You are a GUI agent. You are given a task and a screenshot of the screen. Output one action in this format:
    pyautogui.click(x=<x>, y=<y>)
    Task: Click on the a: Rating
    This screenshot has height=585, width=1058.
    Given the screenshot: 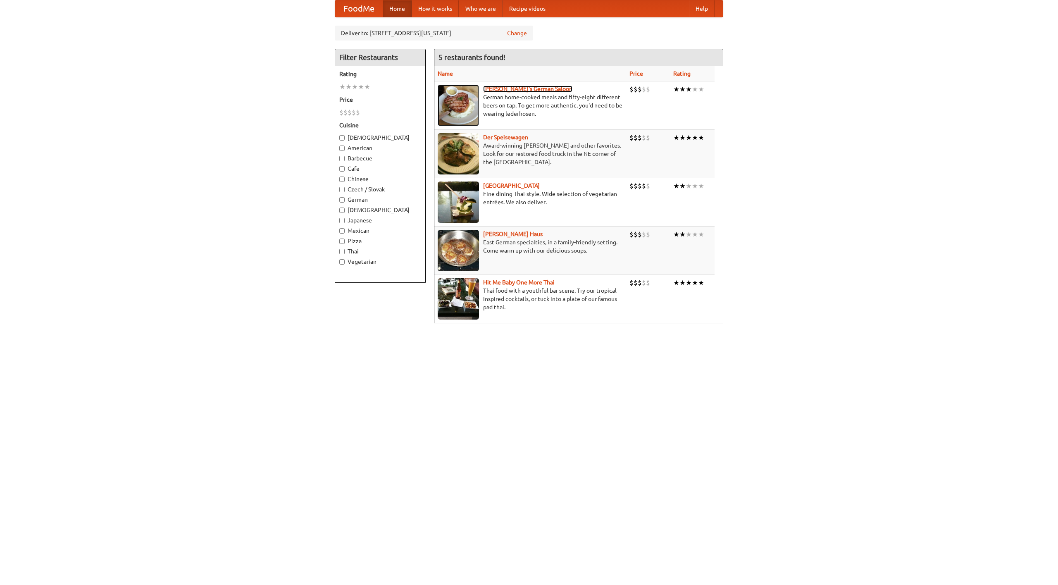 What is the action you would take?
    pyautogui.click(x=682, y=74)
    